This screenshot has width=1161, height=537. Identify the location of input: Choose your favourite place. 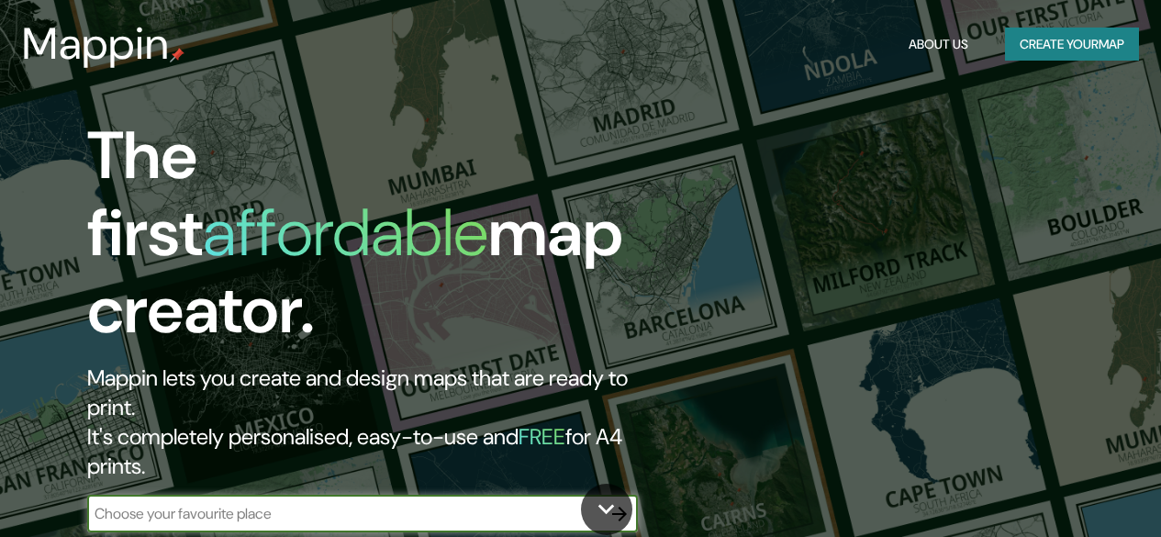
(344, 513).